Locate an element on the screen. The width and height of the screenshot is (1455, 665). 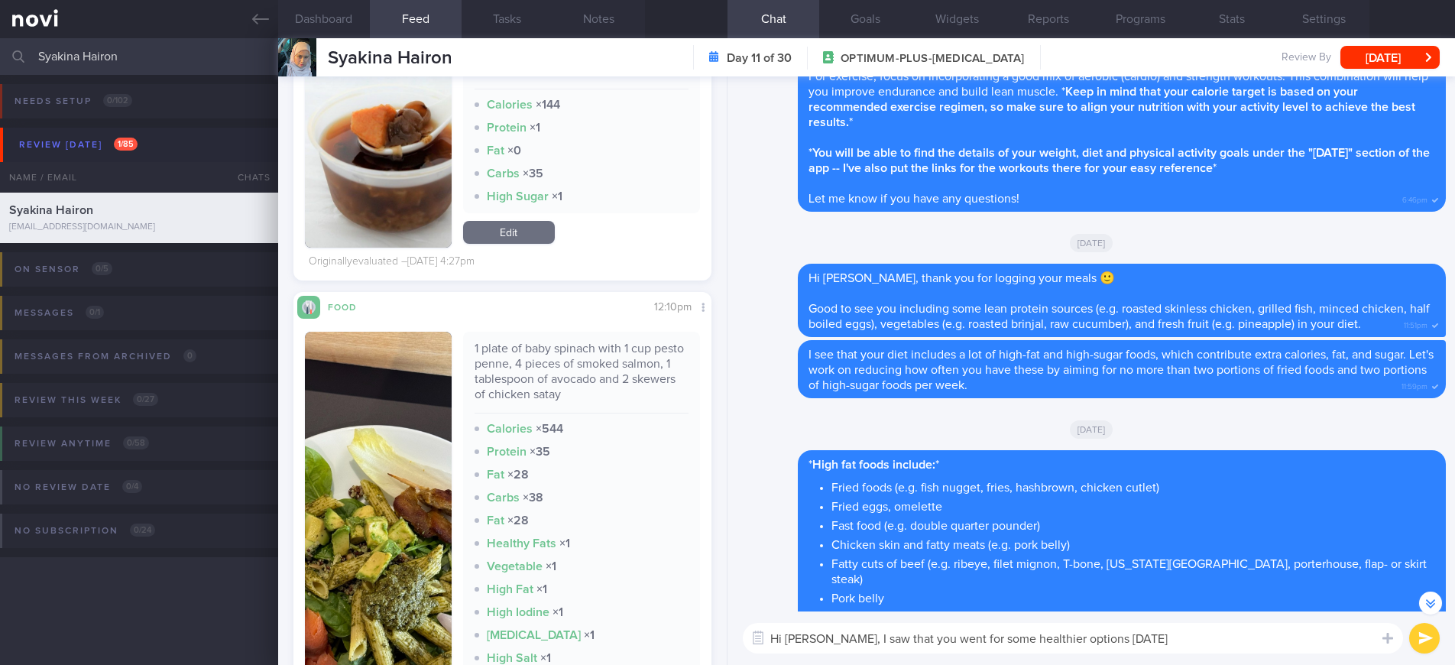
span: Review By is located at coordinates (1306, 58).